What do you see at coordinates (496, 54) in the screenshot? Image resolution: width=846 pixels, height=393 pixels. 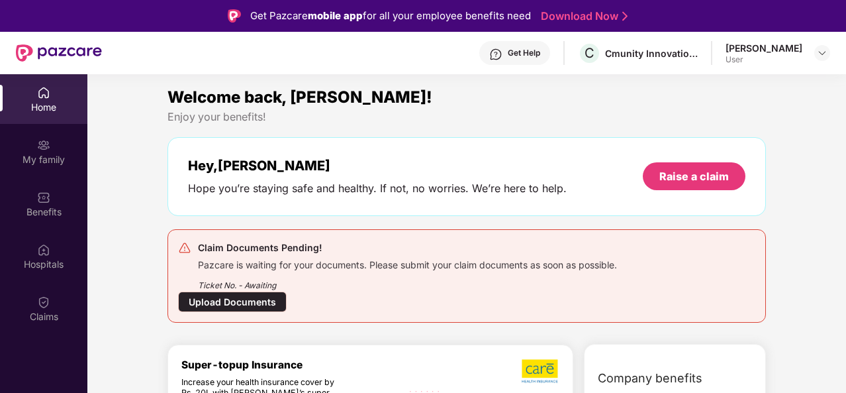 I see `img: svg+xml;base64,PHN2ZyBpZD0iSGVscC0zMngzMiIgeG1sbnM9Imh0dHA6Ly93d3cudzMub3JnLzIwMDAvc3ZnIiB3aWR0aD...` at bounding box center [496, 54].